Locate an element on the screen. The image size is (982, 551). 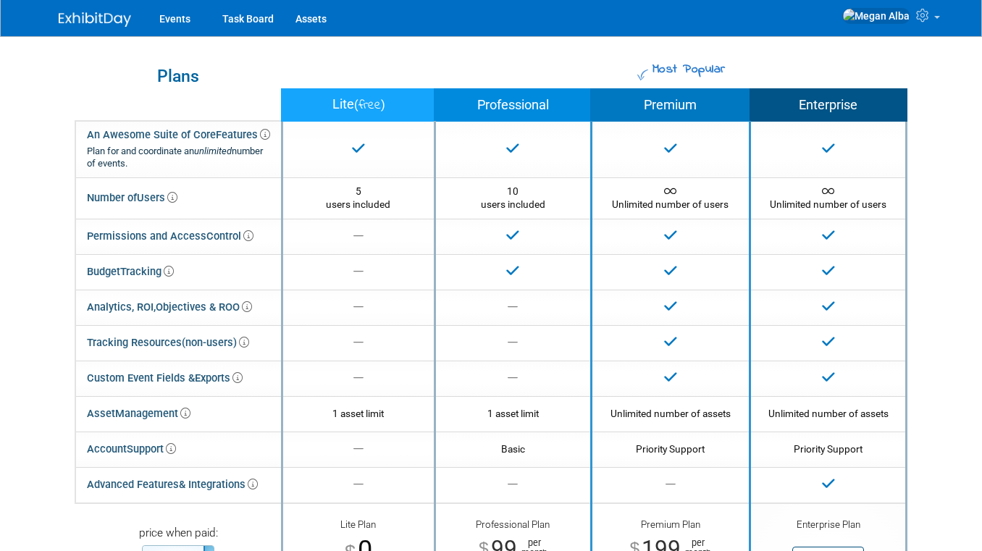
span: Support is located at coordinates (151, 449).